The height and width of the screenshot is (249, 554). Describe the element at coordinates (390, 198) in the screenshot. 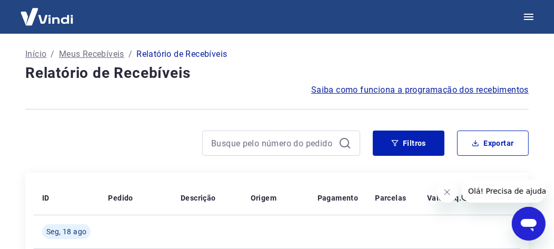

I see `p: Parcelas` at that location.